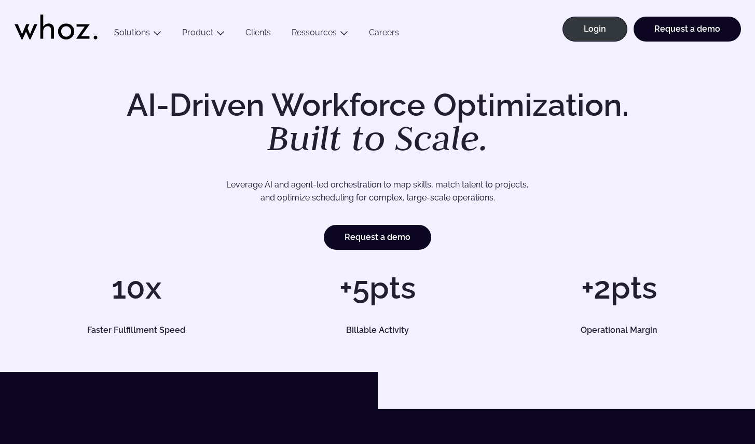 The width and height of the screenshot is (755, 444). I want to click on button: Product, so click(203, 34).